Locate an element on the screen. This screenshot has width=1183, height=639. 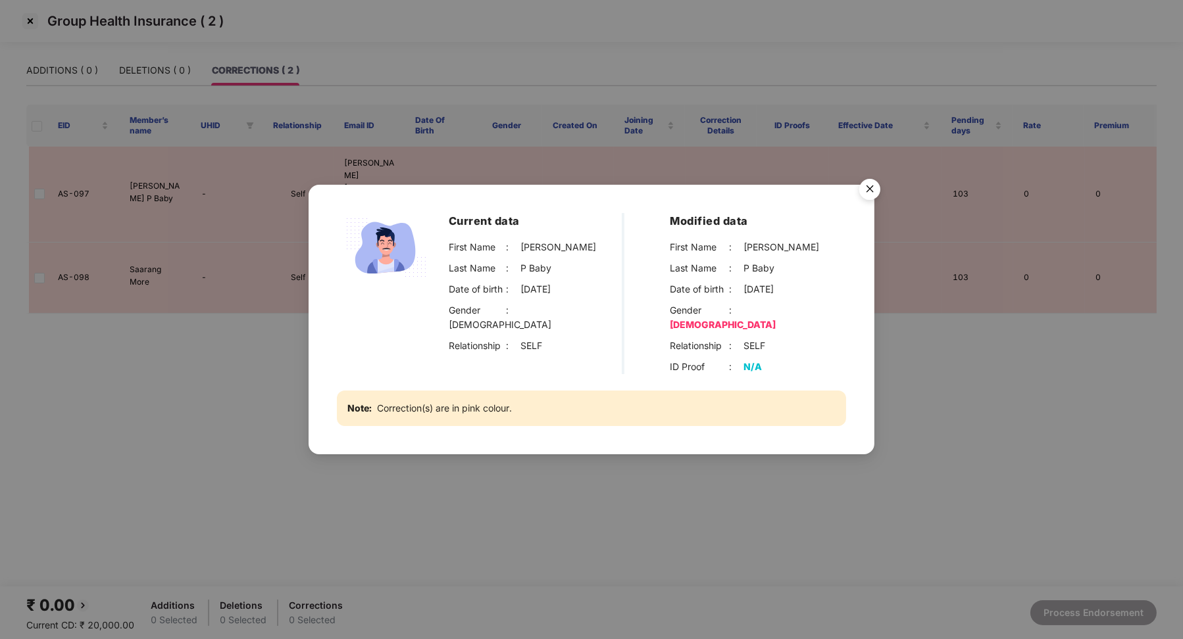
h3: Modified data is located at coordinates (758, 222).